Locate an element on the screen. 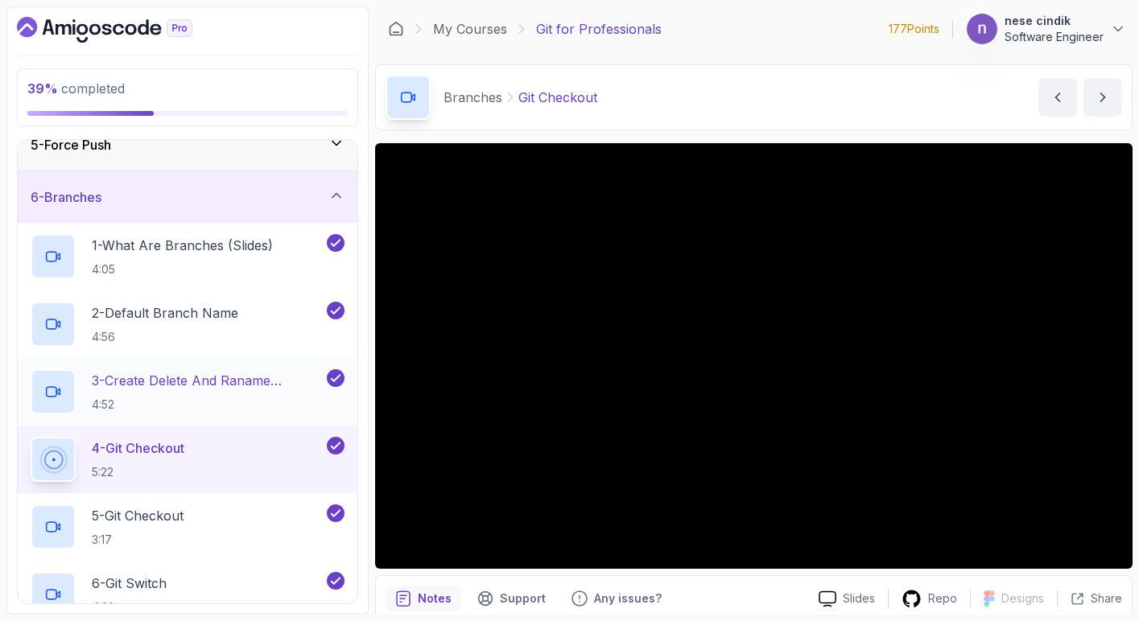 The width and height of the screenshot is (1139, 621). button: 5-Force Push is located at coordinates (188, 145).